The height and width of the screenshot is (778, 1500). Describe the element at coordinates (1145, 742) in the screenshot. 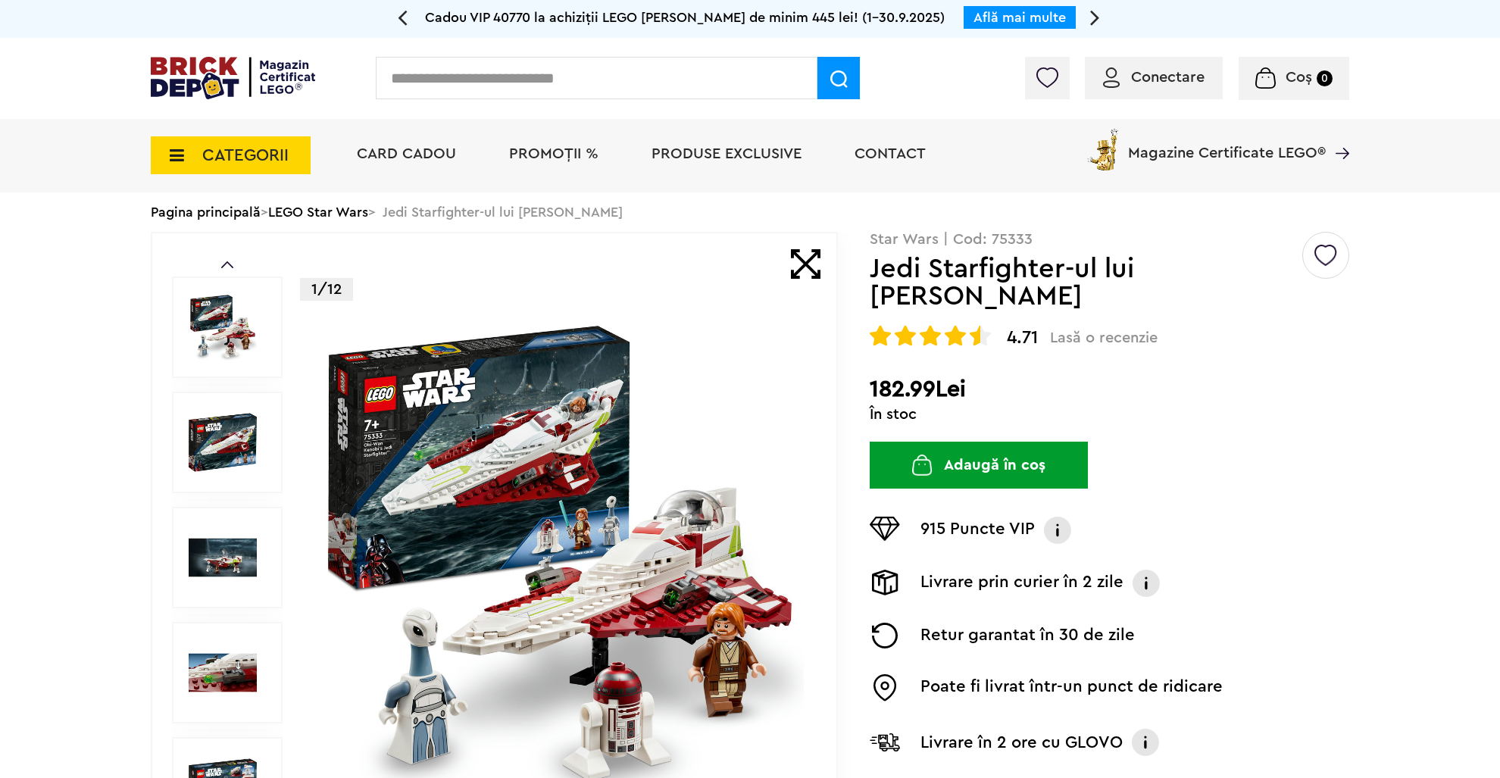

I see `img: Info livrare cu GLOVO` at that location.